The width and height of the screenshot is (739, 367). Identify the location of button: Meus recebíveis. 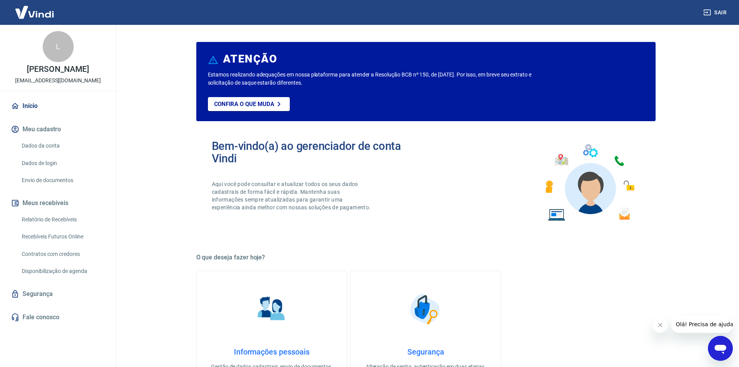
(58, 203).